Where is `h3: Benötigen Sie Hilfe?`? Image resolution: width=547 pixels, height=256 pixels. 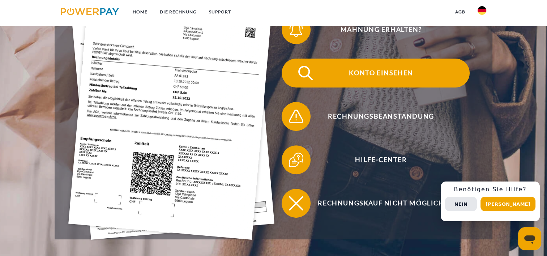 h3: Benötigen Sie Hilfe? is located at coordinates (491, 190).